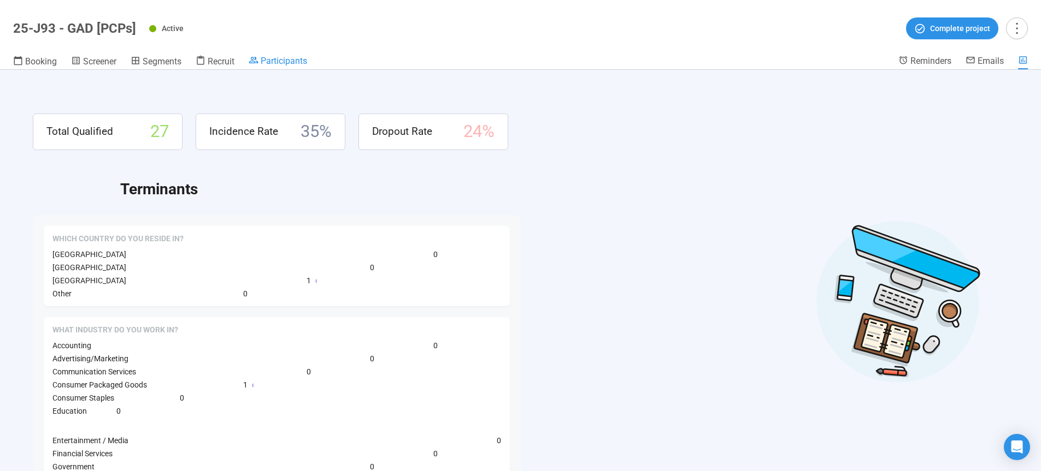 The image size is (1041, 471). I want to click on img: Desktop work notes, so click(898, 302).